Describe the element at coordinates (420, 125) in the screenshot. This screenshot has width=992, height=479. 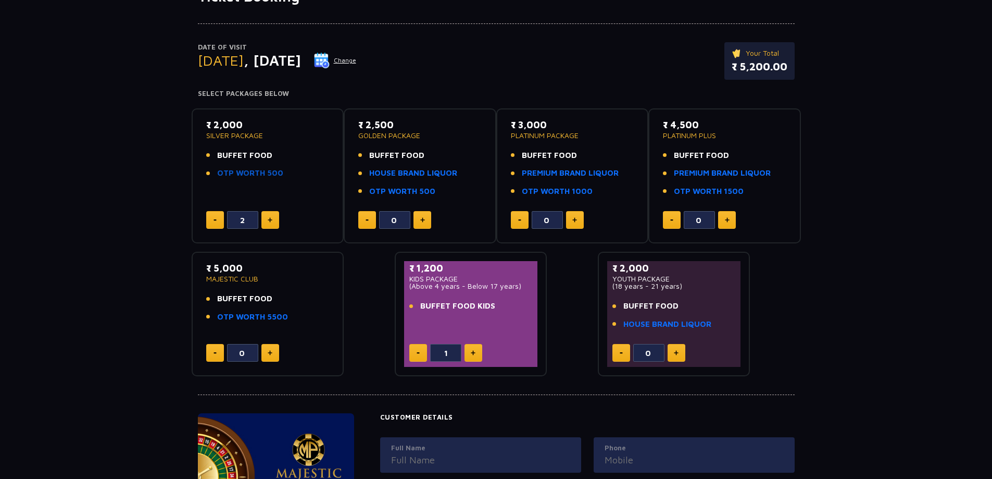
I see `p: ₹ 2,500` at that location.